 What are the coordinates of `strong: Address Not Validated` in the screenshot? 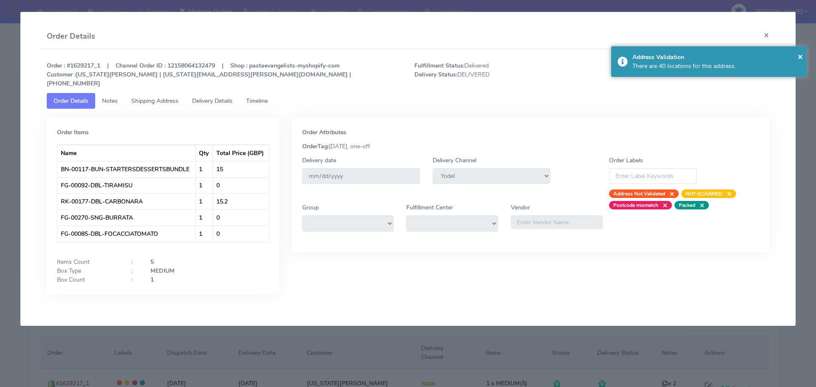 It's located at (639, 194).